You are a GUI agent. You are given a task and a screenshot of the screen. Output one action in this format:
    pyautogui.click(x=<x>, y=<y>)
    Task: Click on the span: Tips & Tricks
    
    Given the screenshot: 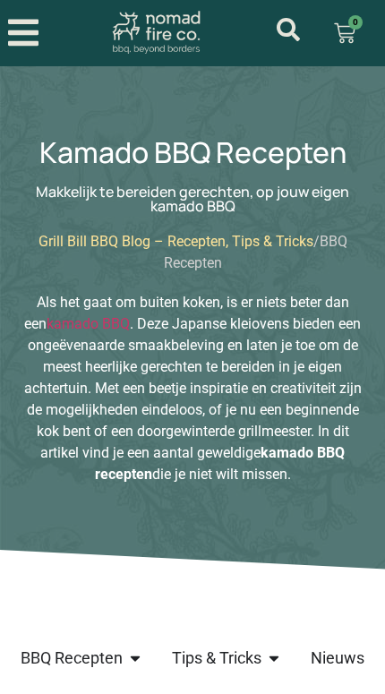 What is the action you would take?
    pyautogui.click(x=217, y=658)
    